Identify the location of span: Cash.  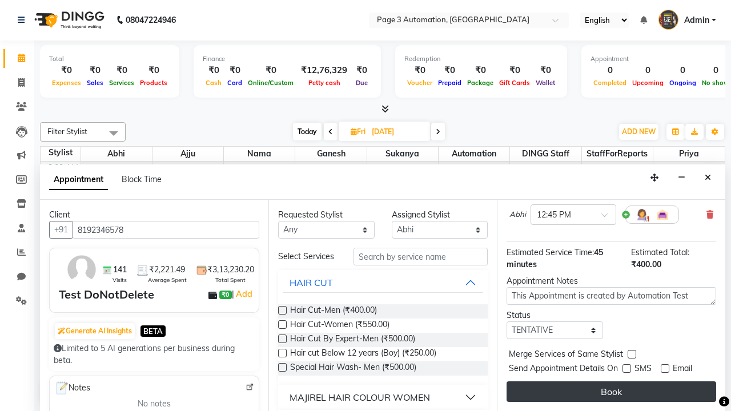
(214, 83).